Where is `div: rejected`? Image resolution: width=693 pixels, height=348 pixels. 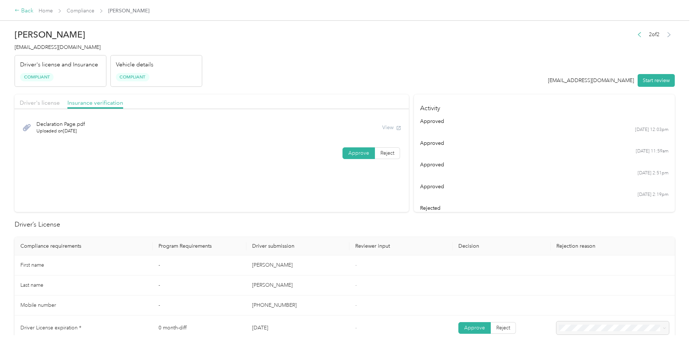 div: rejected is located at coordinates (544, 208).